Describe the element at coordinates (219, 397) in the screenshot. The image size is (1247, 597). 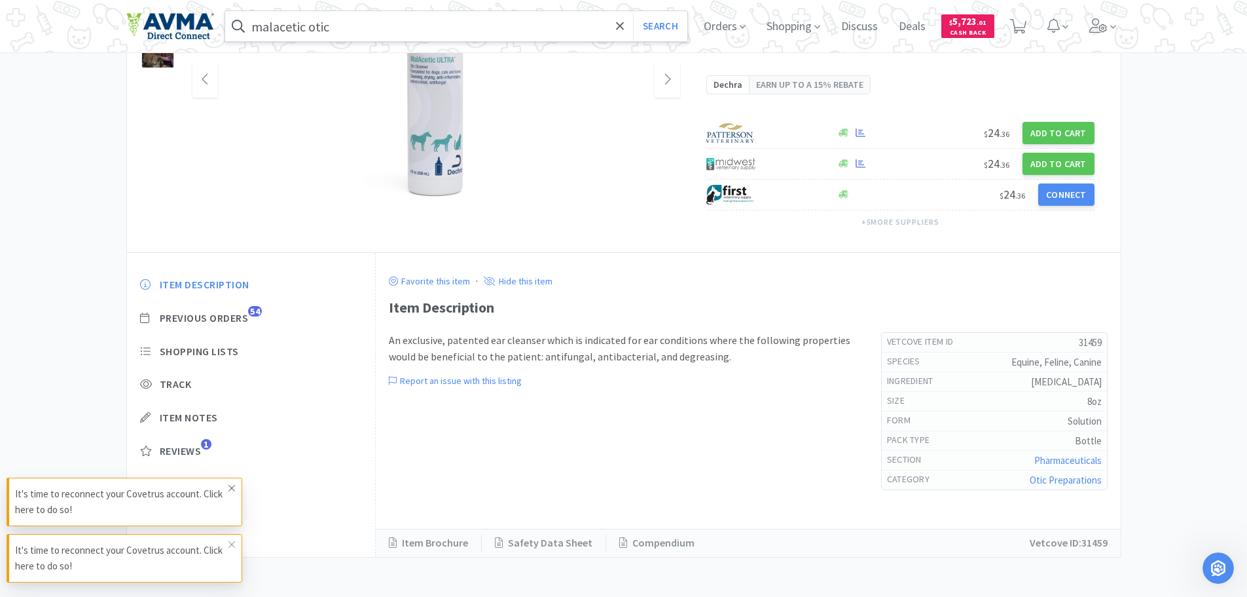
I see `div: ok thanks` at that location.